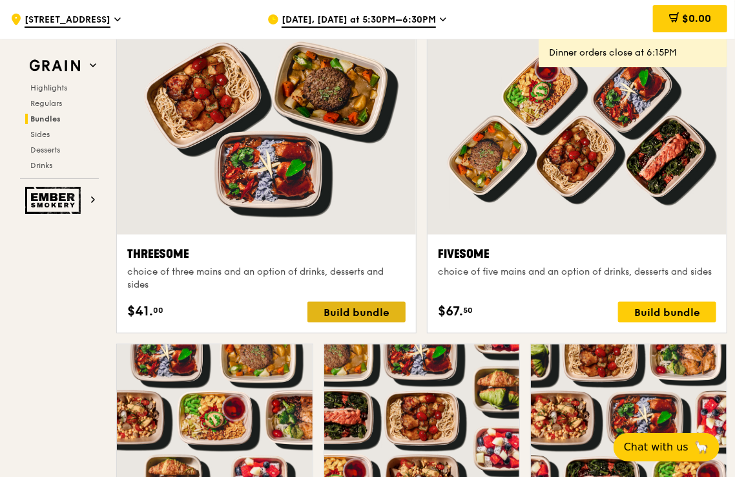 The image size is (735, 477). I want to click on span: Regulars, so click(46, 103).